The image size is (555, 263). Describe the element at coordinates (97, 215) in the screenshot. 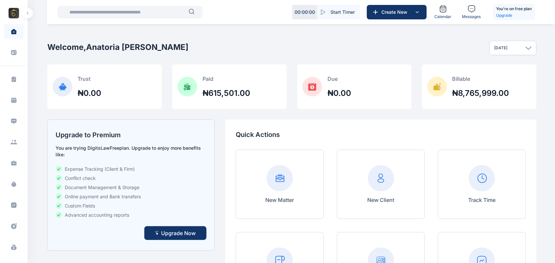

I see `span: Advanced accounting reports` at that location.